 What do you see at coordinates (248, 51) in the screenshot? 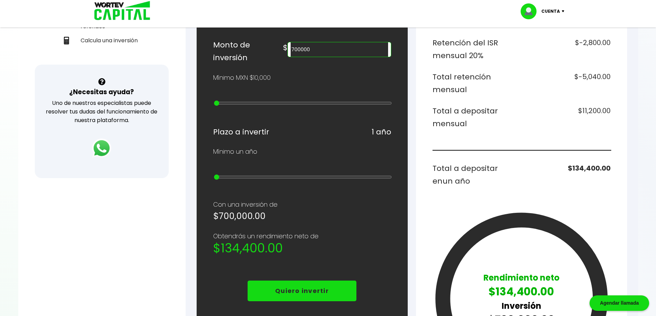
I see `h6: Monto de inversión` at bounding box center [248, 51].